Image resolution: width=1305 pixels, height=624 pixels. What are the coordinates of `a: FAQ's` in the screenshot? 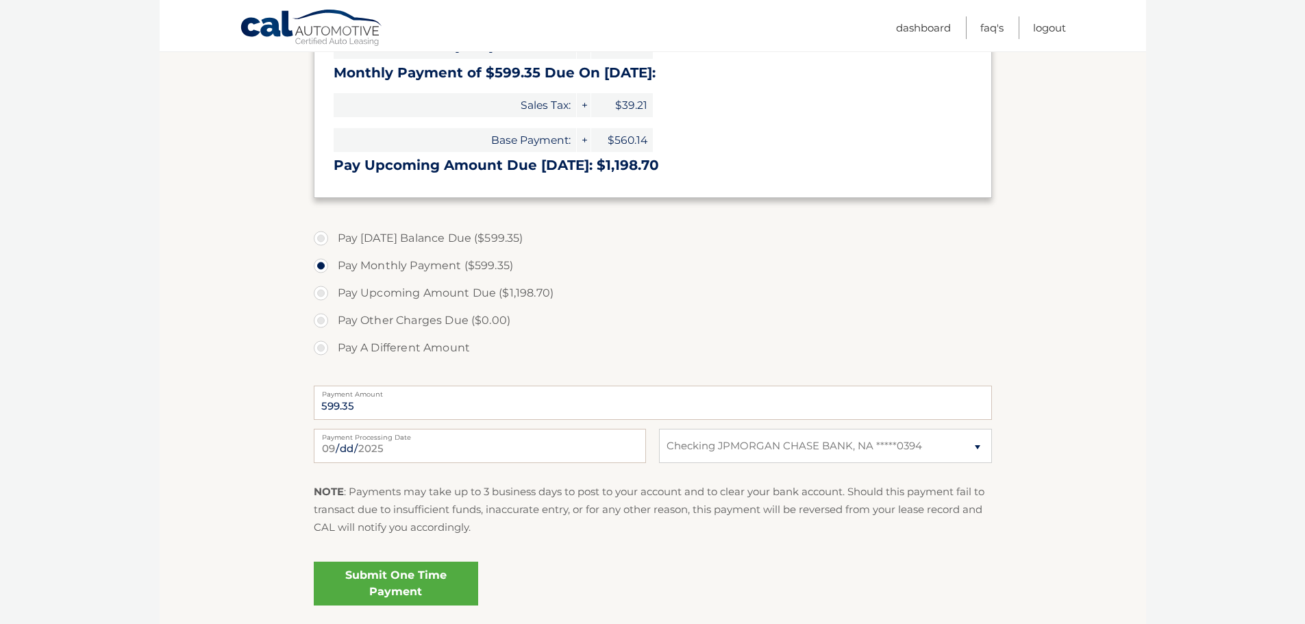 It's located at (992, 27).